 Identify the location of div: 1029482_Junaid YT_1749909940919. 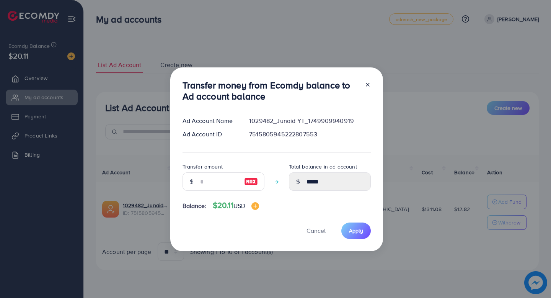
(309, 121).